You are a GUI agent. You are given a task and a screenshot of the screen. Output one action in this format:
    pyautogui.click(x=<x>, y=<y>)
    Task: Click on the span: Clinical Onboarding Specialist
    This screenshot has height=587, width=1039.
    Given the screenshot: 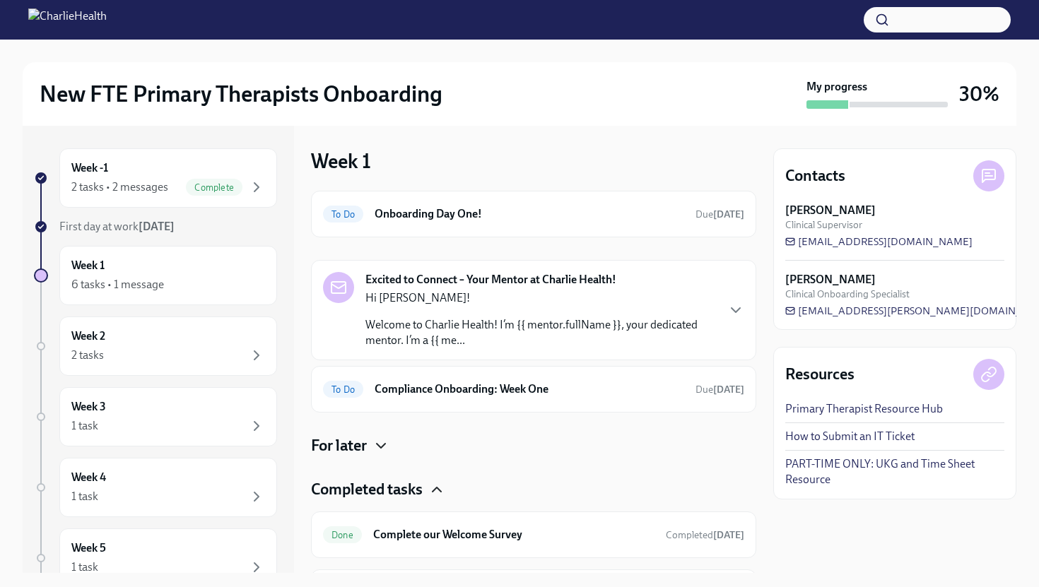 What is the action you would take?
    pyautogui.click(x=847, y=294)
    